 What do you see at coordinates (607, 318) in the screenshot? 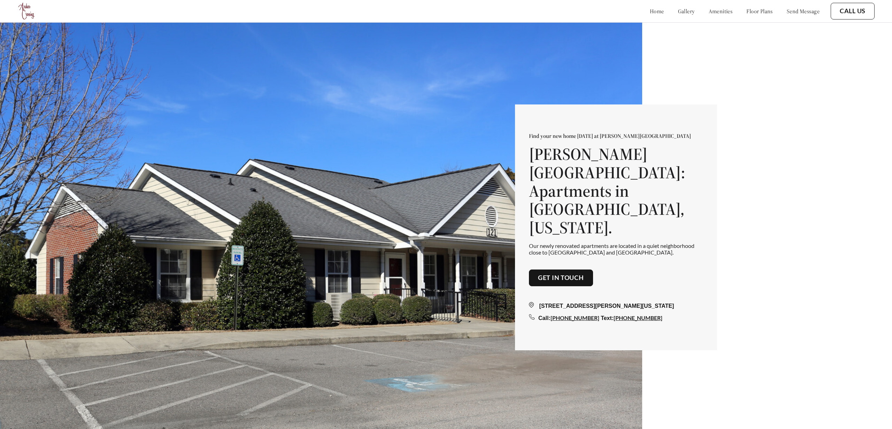
I see `span: Text:` at bounding box center [607, 318].